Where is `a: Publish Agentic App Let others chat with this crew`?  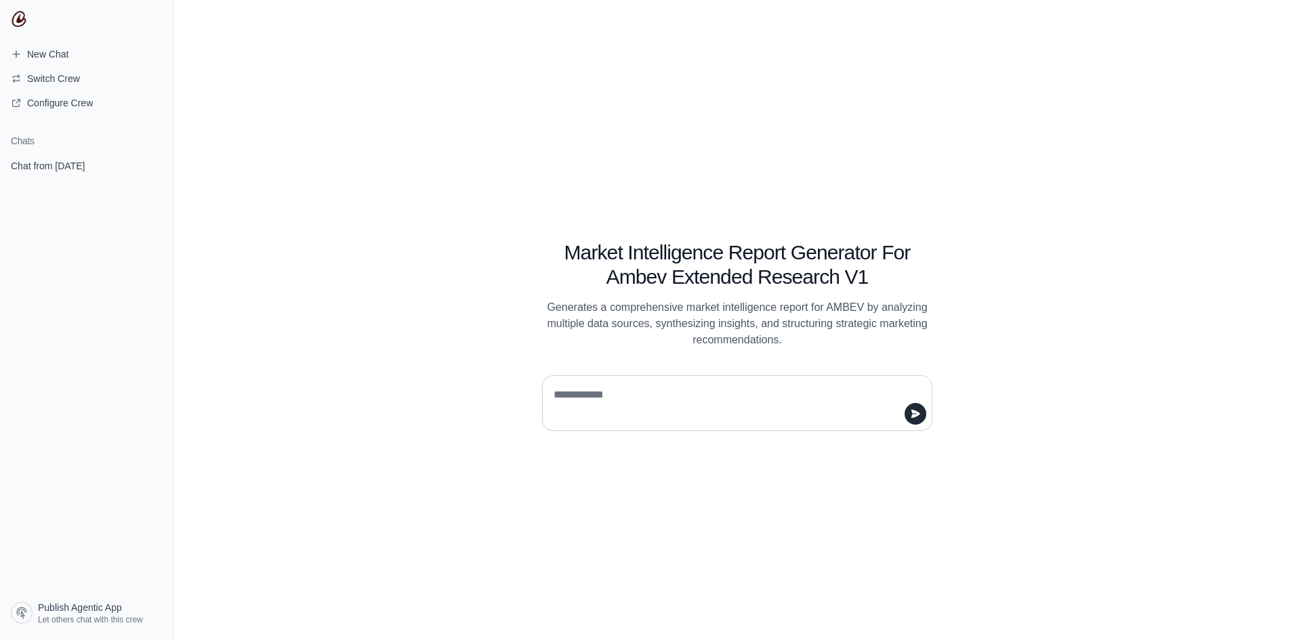
a: Publish Agentic App Let others chat with this crew is located at coordinates (86, 613).